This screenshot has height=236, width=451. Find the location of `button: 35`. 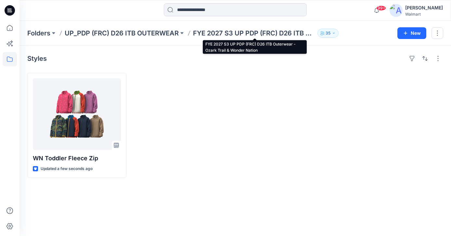

button: 35 is located at coordinates (328, 33).